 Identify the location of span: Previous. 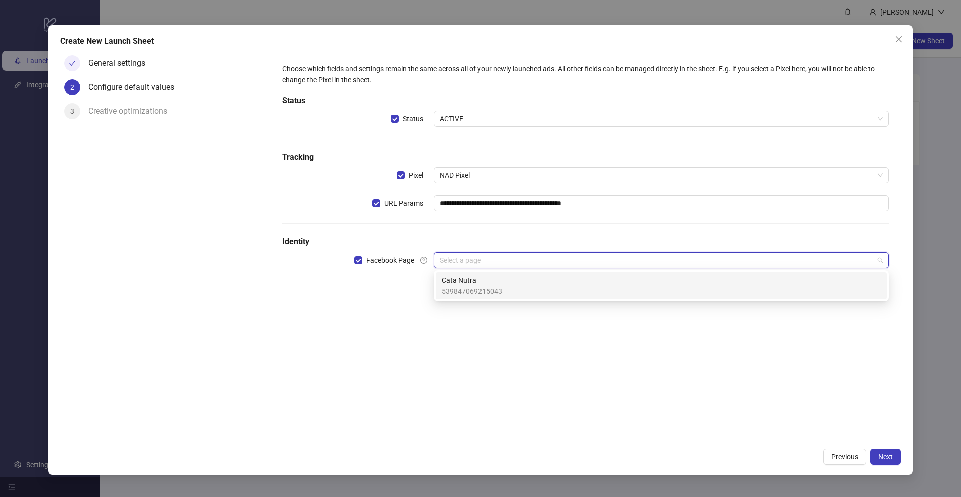
(845, 457).